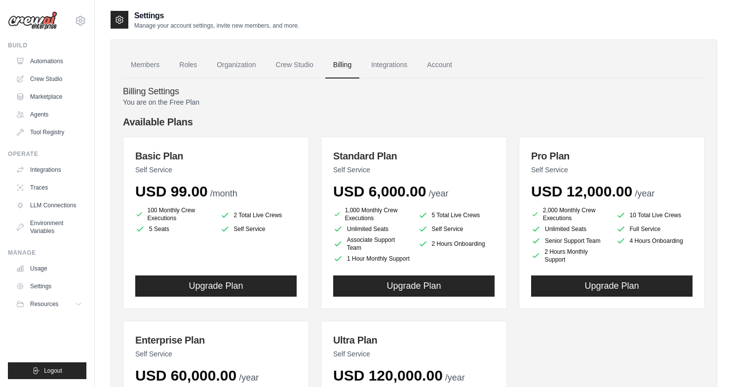 This screenshot has height=387, width=733. Describe the element at coordinates (570, 214) in the screenshot. I see `li: 2,000 Monthly Crew Executions` at that location.